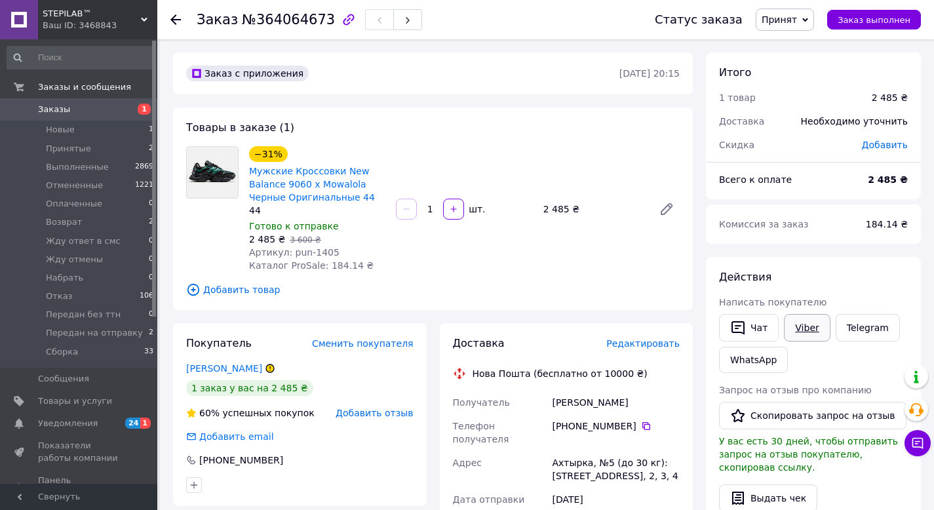  What do you see at coordinates (83, 241) in the screenshot?
I see `span: Жду ответ в смс` at bounding box center [83, 241].